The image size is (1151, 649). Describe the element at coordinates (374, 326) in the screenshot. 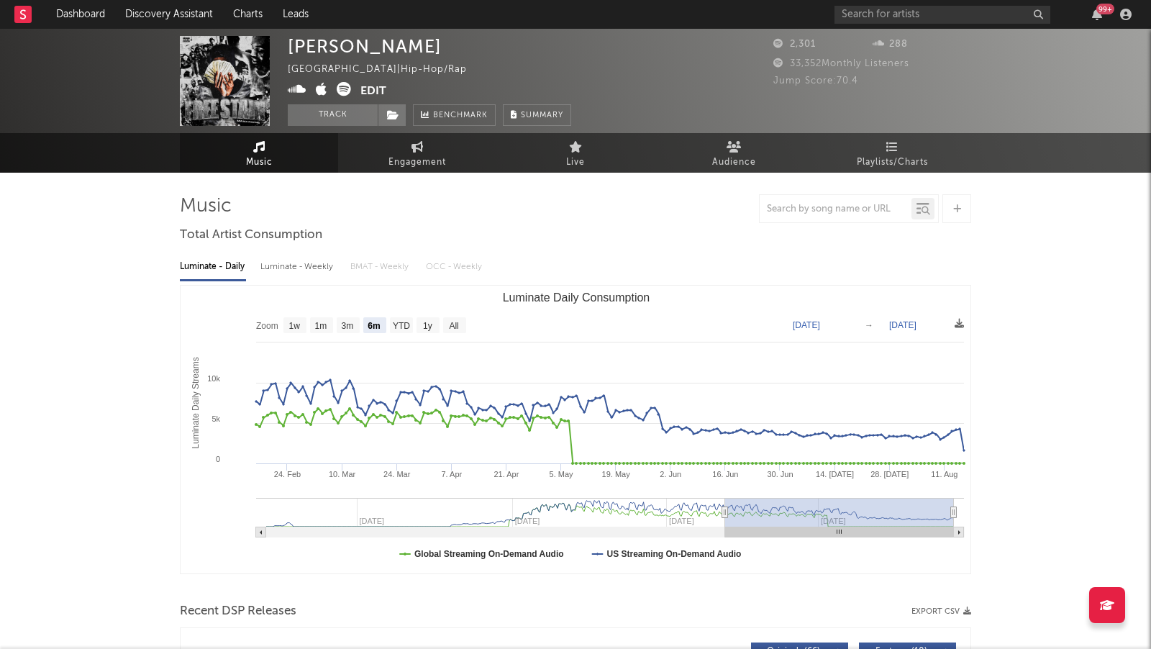

I see `text: 6m` at that location.